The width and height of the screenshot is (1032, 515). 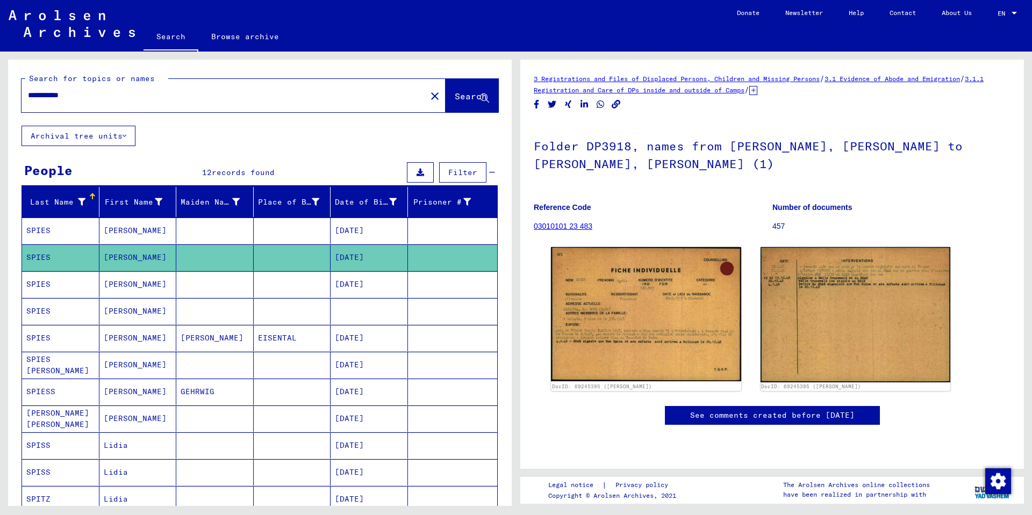 What do you see at coordinates (435, 96) in the screenshot?
I see `mat-icon: close` at bounding box center [435, 96].